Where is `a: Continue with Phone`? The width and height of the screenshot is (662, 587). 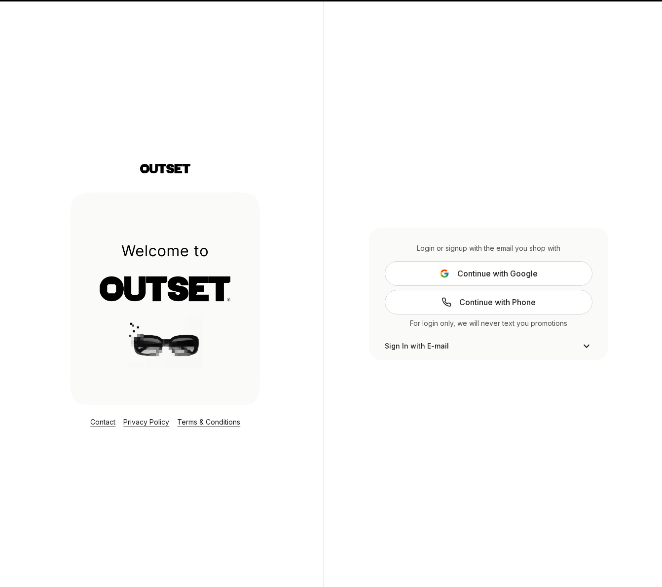
a: Continue with Phone is located at coordinates (489, 302).